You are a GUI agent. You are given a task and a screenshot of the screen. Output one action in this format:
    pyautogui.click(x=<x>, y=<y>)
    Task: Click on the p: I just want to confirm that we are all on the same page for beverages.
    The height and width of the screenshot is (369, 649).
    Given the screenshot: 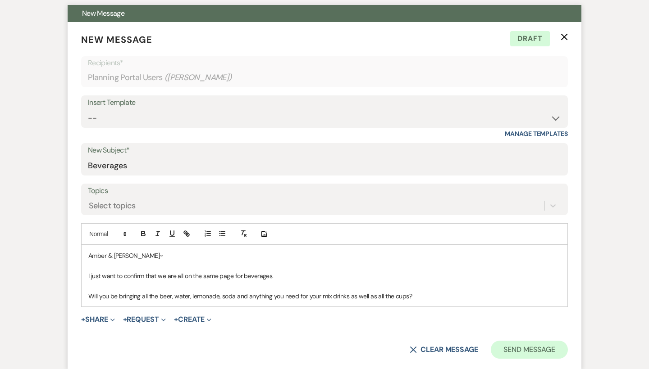 What is the action you would take?
    pyautogui.click(x=324, y=276)
    